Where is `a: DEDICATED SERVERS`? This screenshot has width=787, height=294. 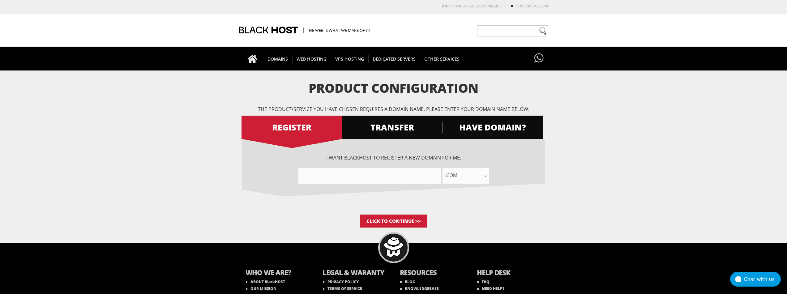
a: DEDICATED SERVERS is located at coordinates (394, 59).